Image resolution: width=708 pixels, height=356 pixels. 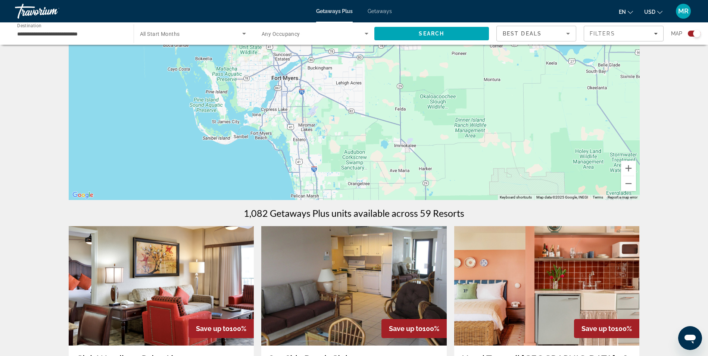 I want to click on a: Travorium, so click(x=52, y=11).